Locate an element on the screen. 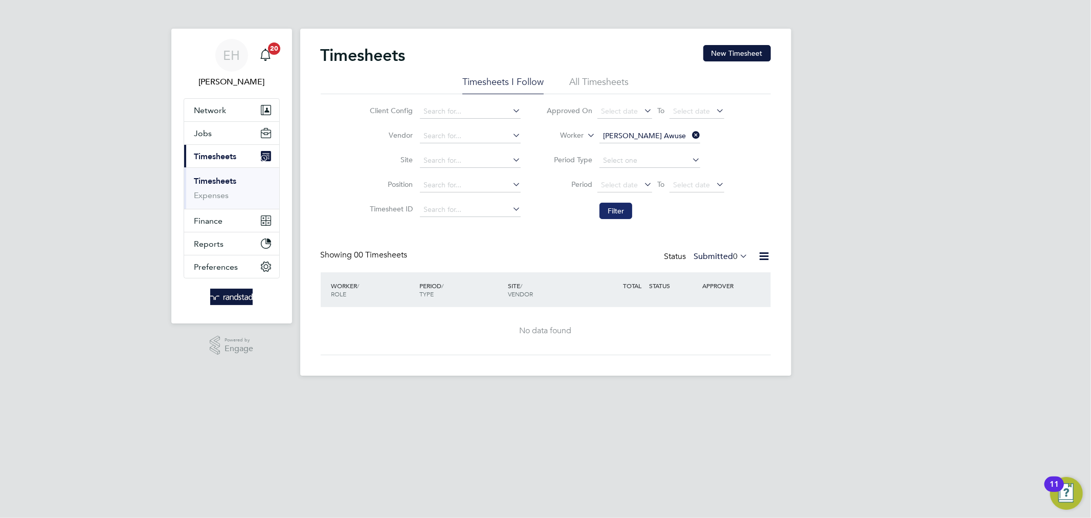 This screenshot has height=518, width=1091. span: Network is located at coordinates (210, 110).